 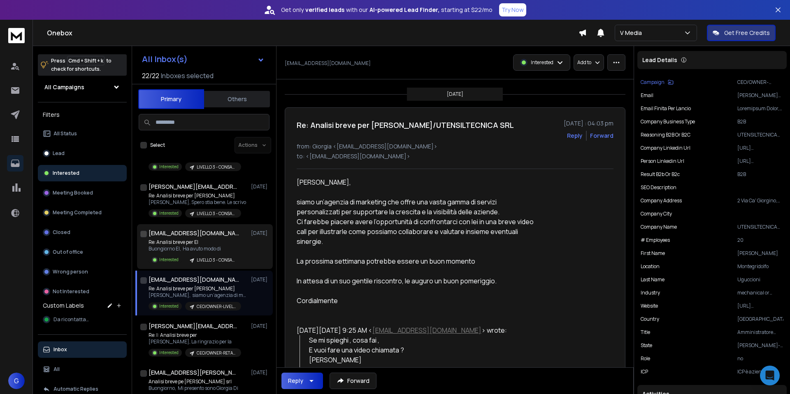 What do you see at coordinates (195, 242) in the screenshot?
I see `p: Re: Analisi breve per El` at bounding box center [195, 242].